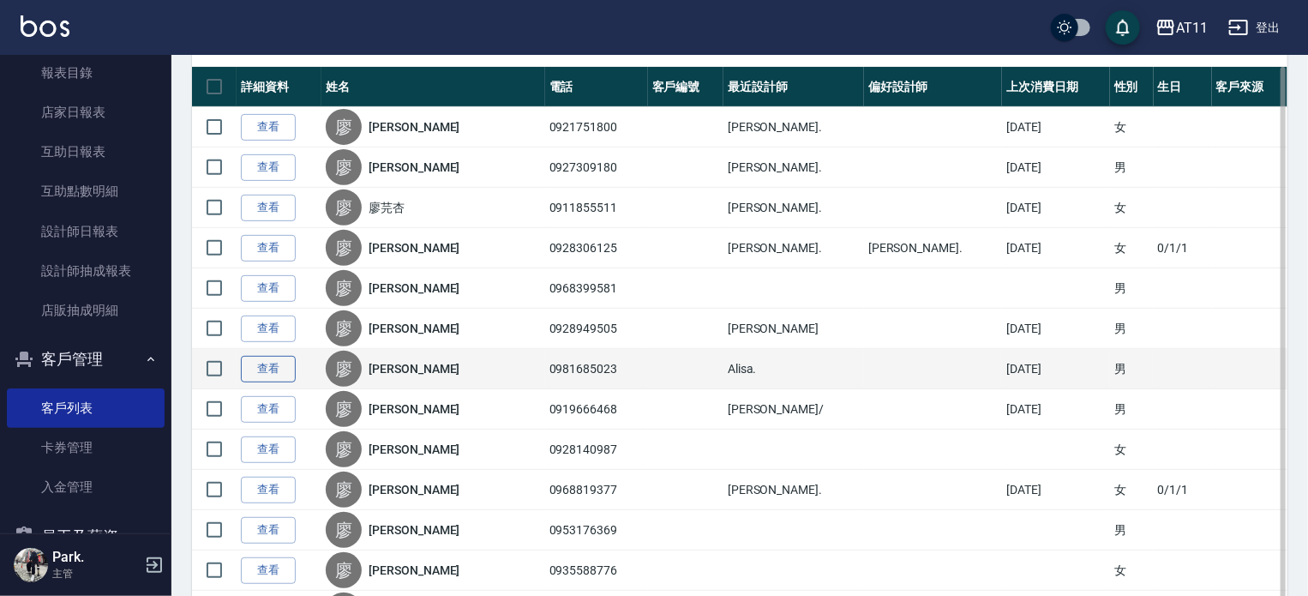 The image size is (1308, 596). Describe the element at coordinates (596, 489) in the screenshot. I see `td: 0968819377` at that location.